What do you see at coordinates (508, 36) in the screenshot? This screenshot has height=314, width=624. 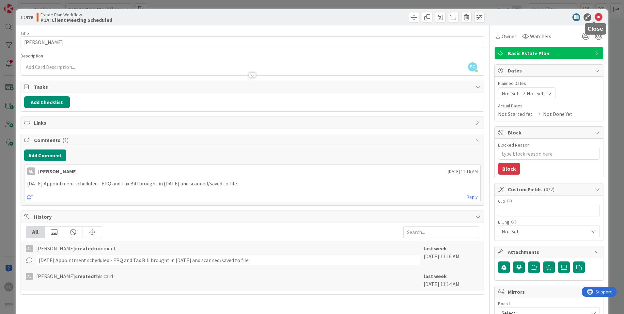 I see `span: Owner` at bounding box center [508, 36].